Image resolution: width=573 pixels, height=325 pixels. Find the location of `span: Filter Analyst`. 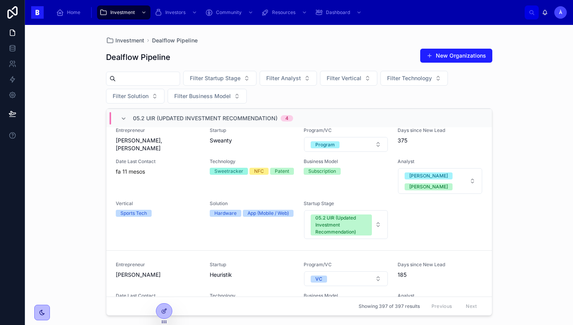

span: Filter Analyst is located at coordinates (283, 78).